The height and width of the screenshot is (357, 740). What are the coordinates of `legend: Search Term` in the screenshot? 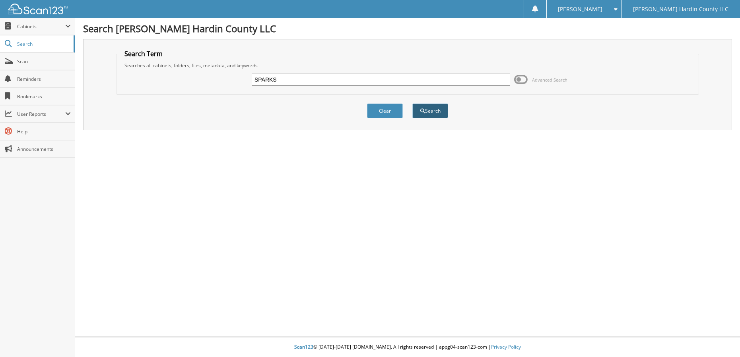 It's located at (144, 54).